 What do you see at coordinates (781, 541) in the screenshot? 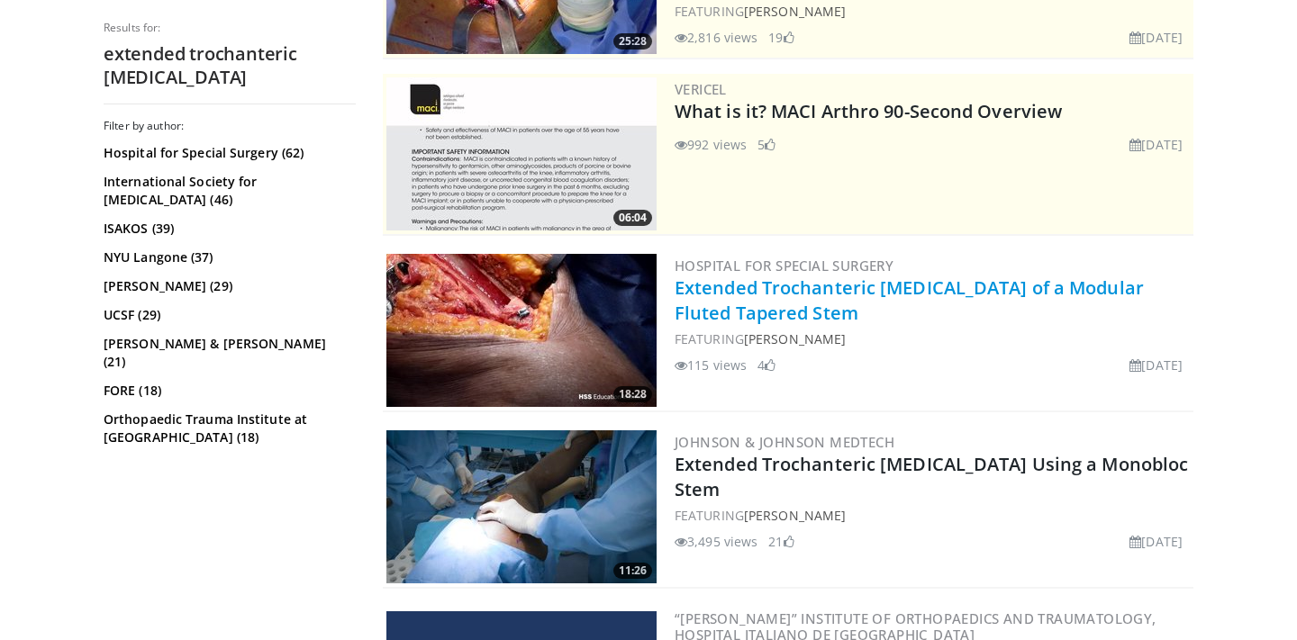
I see `li: 21` at bounding box center [781, 541].